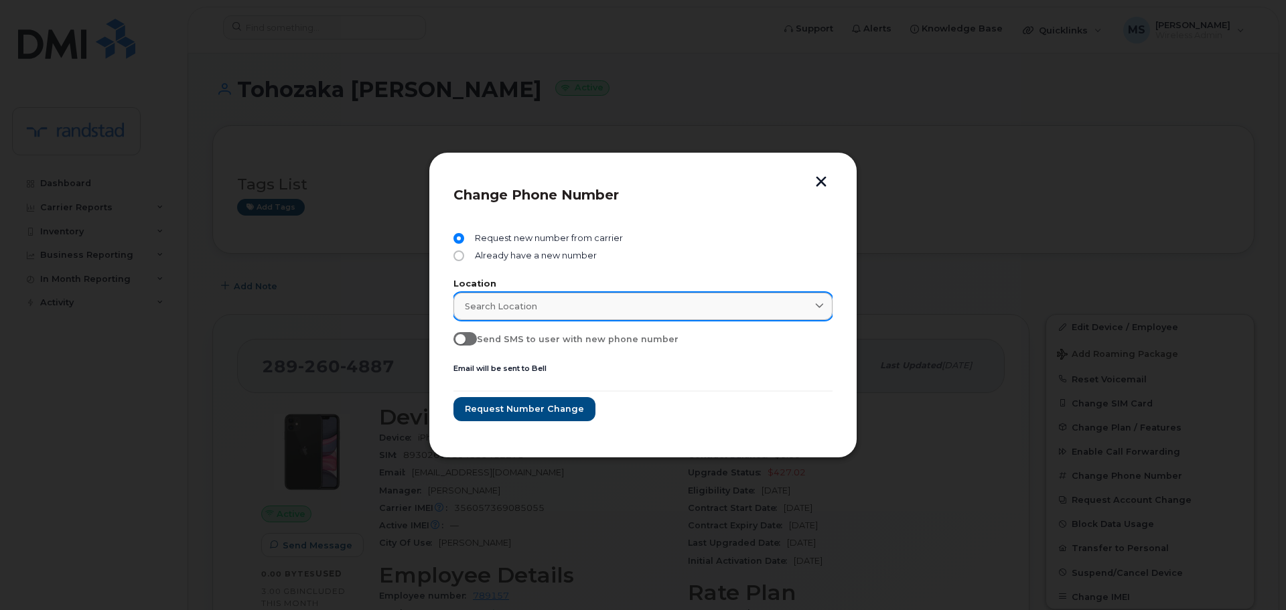  I want to click on span: Search location, so click(501, 306).